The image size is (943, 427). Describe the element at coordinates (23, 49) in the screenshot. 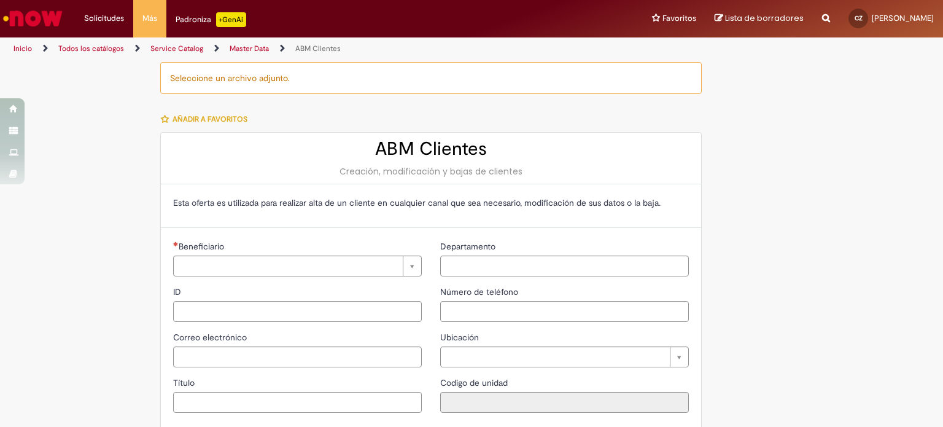

I see `a: Inicio` at that location.